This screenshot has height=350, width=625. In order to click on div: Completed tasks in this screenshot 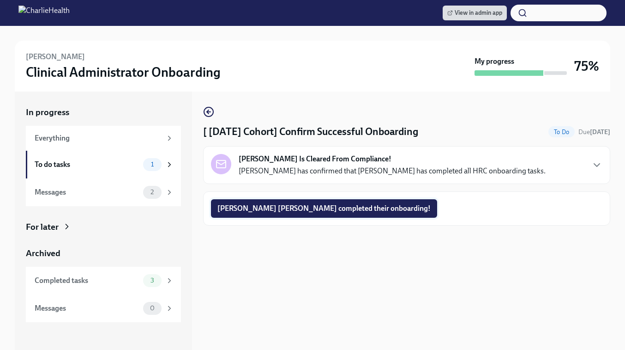, I will do `click(87, 280)`.